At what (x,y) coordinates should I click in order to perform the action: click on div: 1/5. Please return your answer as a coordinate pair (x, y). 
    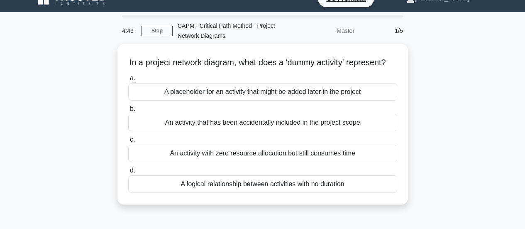
    Looking at the image, I should click on (384, 31).